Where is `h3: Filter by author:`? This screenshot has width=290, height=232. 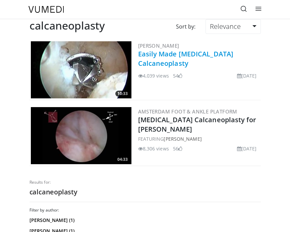 h3: Filter by author: is located at coordinates (145, 210).